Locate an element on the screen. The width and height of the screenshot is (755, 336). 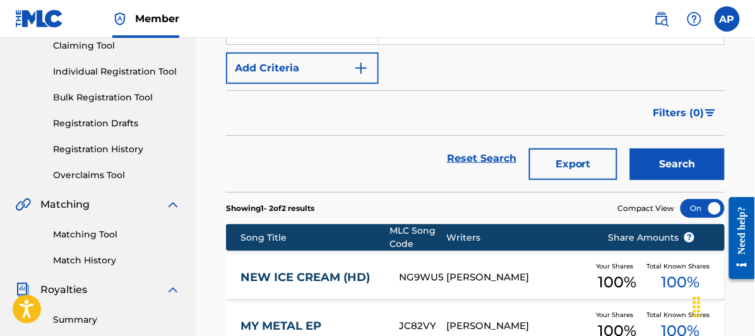
span: Filters ( 0 ) is located at coordinates (679, 113).